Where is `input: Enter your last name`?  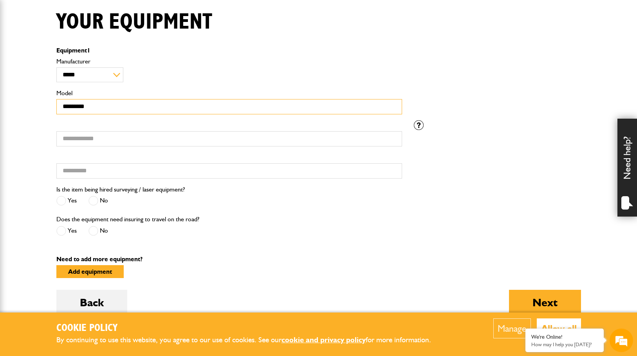
input: Enter your last name is located at coordinates (76, 81).